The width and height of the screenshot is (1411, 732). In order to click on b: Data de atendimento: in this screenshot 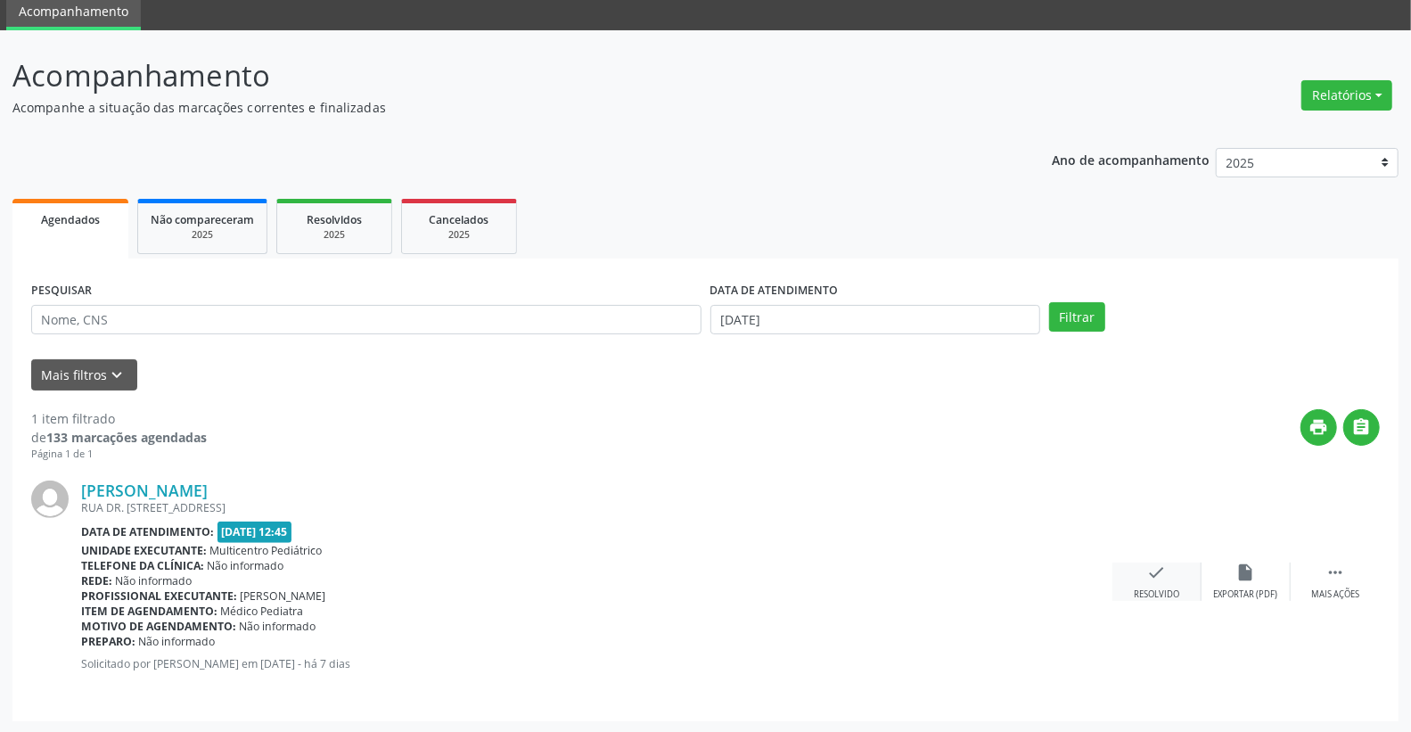, I will do `click(147, 531)`.